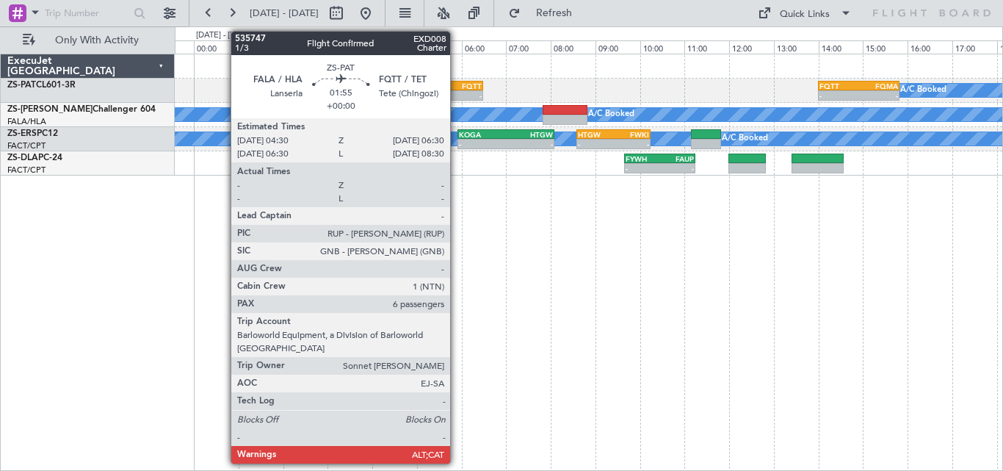  What do you see at coordinates (642, 159) in the screenshot?
I see `div: FYWH` at bounding box center [642, 159].